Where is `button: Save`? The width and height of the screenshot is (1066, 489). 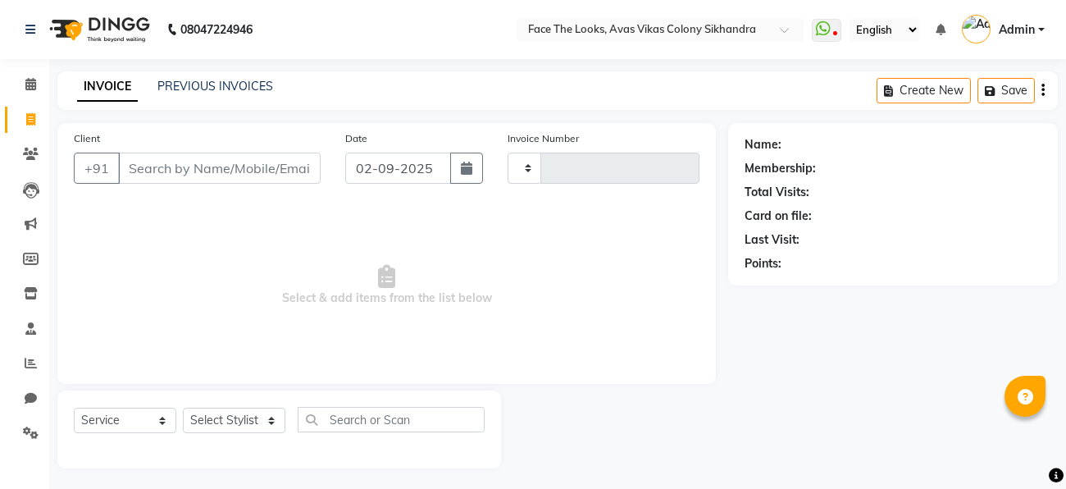
button: Save is located at coordinates (1006, 90).